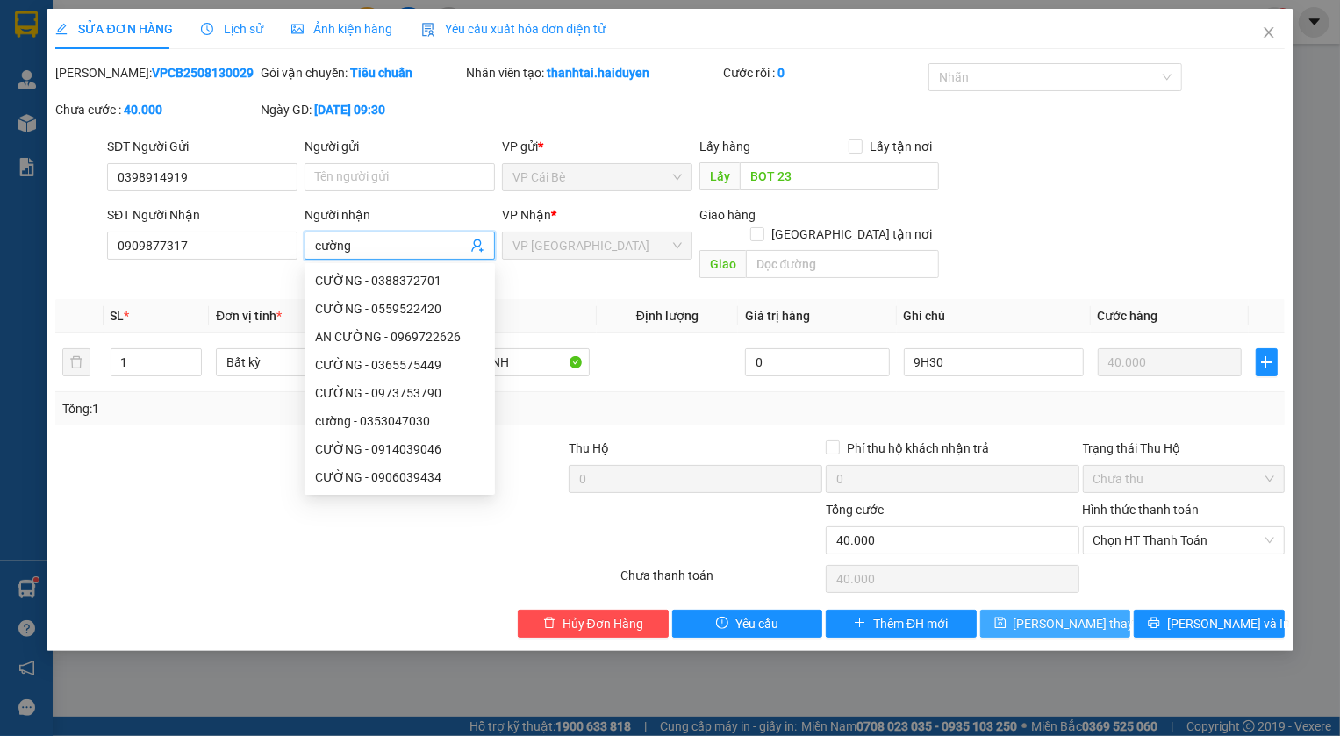 Image resolution: width=1340 pixels, height=736 pixels. I want to click on span: printer, so click(1154, 624).